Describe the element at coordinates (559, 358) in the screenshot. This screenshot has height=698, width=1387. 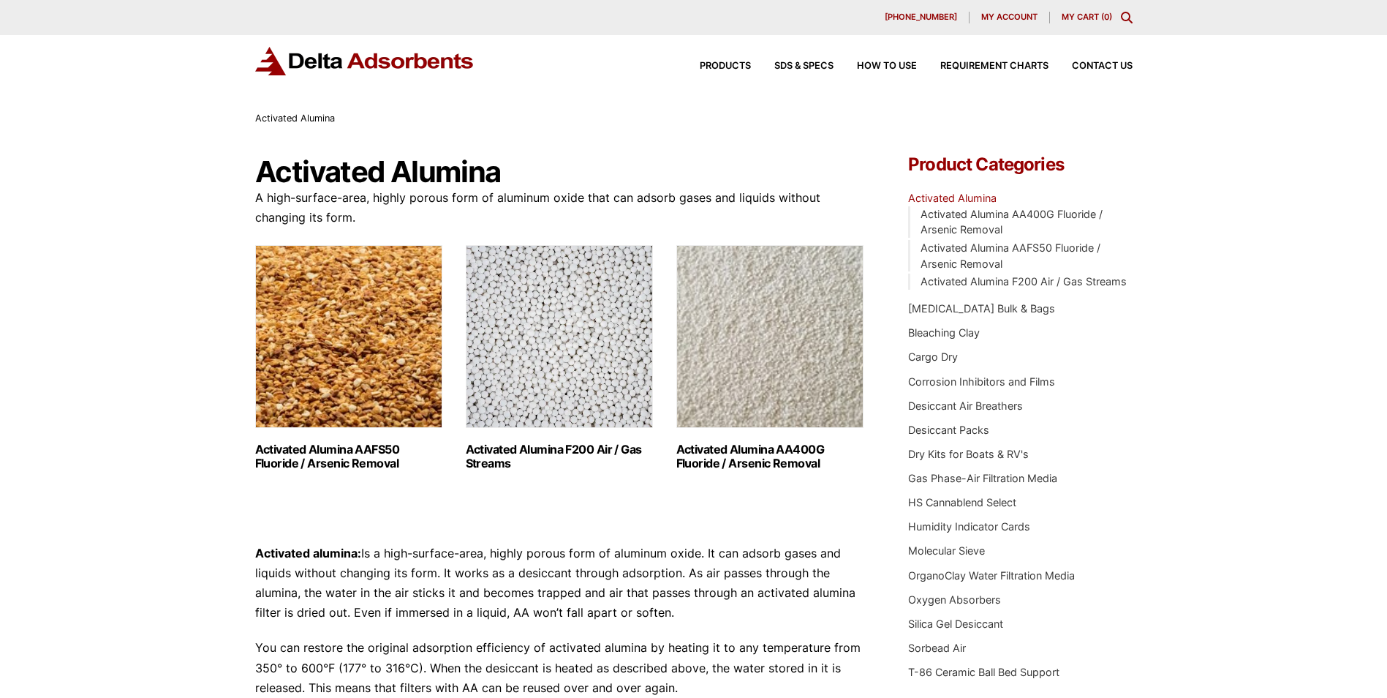
I see `a: Visit product category Activated Alumina F200 Air / Gas Streams` at that location.